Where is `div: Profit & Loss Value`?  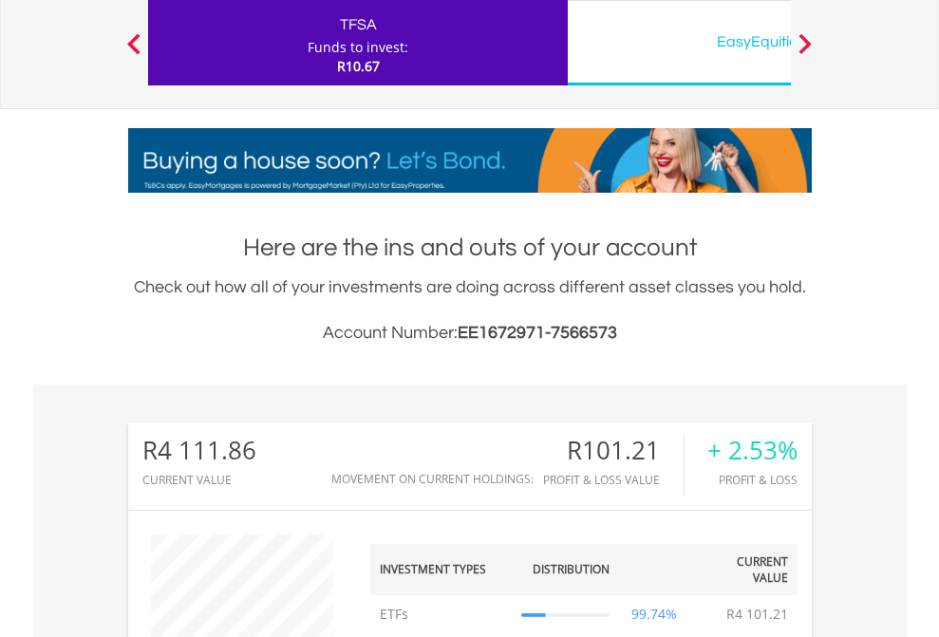
div: Profit & Loss Value is located at coordinates (613, 480).